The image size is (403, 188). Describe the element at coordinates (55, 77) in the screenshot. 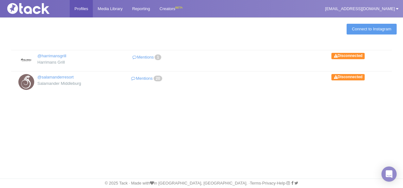

I see `a: @salamanderresort` at that location.